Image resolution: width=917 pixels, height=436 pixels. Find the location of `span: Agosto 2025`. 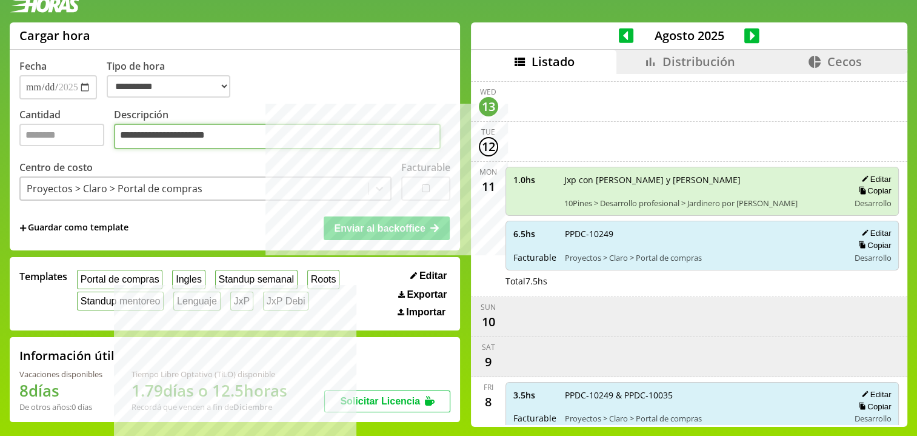

span: Agosto 2025 is located at coordinates (688, 35).